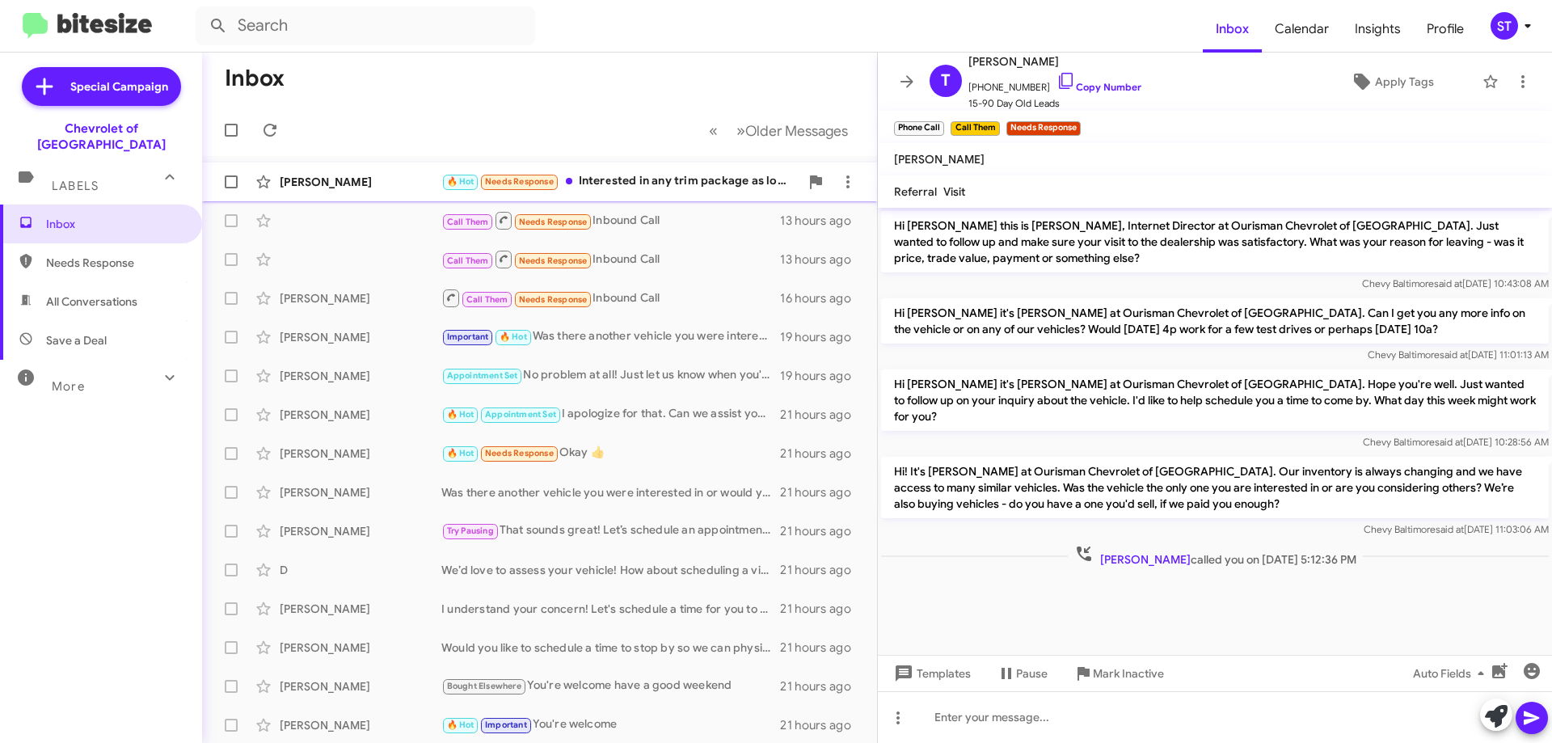  What do you see at coordinates (954, 192) in the screenshot?
I see `span: Visit` at bounding box center [954, 192].